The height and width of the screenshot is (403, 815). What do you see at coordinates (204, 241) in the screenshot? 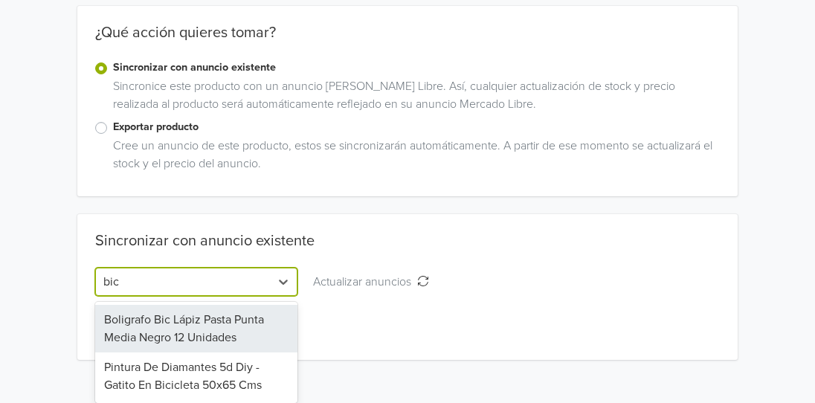
I see `div: Sincronizar con anuncio existente` at bounding box center [204, 241].